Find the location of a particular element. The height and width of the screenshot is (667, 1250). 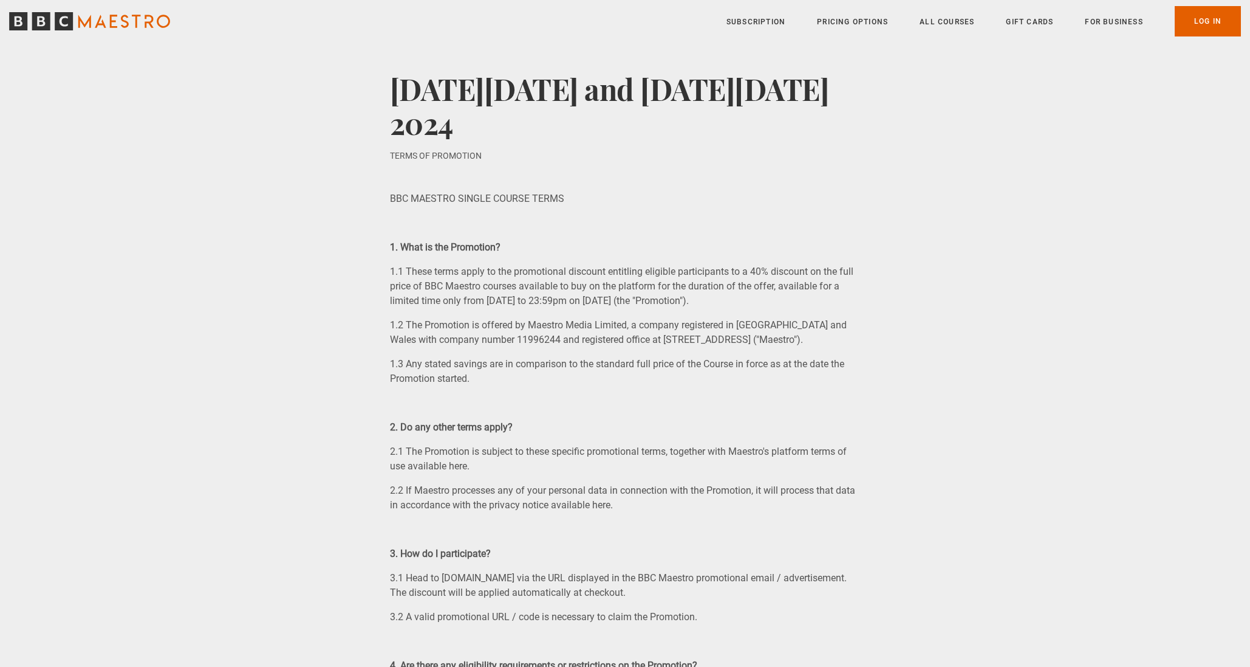

svg: BBC Maestro is located at coordinates (89, 21).